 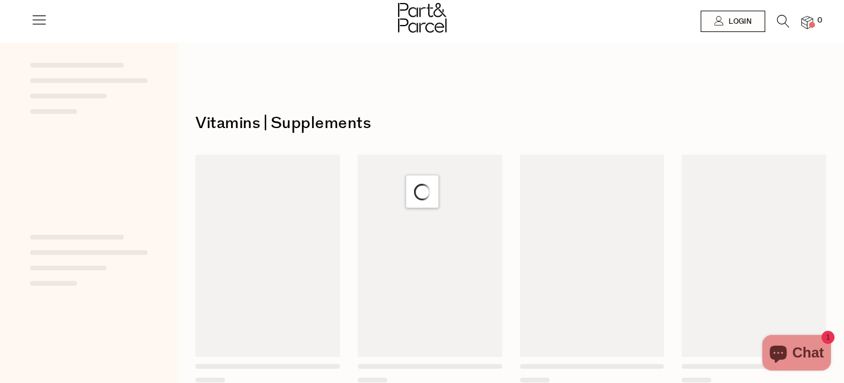 What do you see at coordinates (422, 18) in the screenshot?
I see `img: Part&Parcel` at bounding box center [422, 18].